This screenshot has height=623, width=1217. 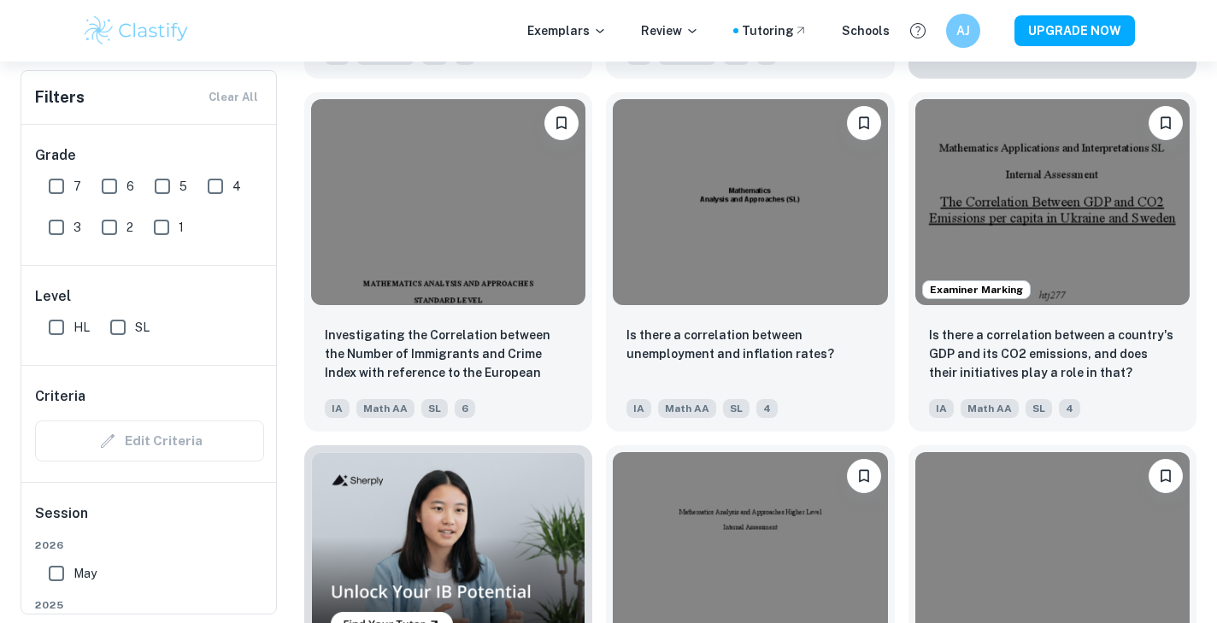 What do you see at coordinates (448, 262) in the screenshot?
I see `a: BookmarkInvestigating the Correlation between the Number of Immigrants and Crime Index with refer...` at bounding box center [448, 262].